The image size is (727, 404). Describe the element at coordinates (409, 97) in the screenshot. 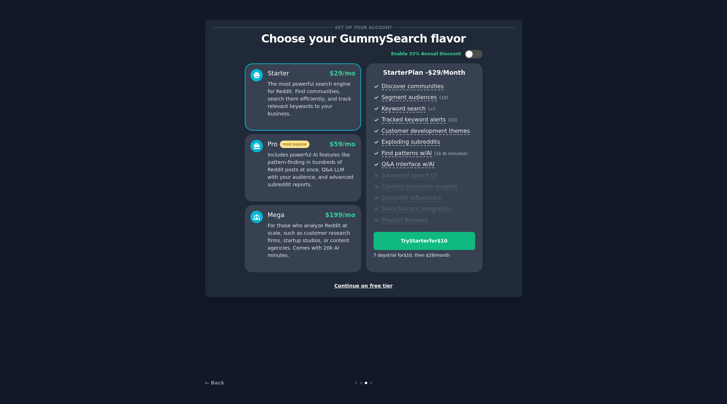

I see `span: Segment audiences` at that location.